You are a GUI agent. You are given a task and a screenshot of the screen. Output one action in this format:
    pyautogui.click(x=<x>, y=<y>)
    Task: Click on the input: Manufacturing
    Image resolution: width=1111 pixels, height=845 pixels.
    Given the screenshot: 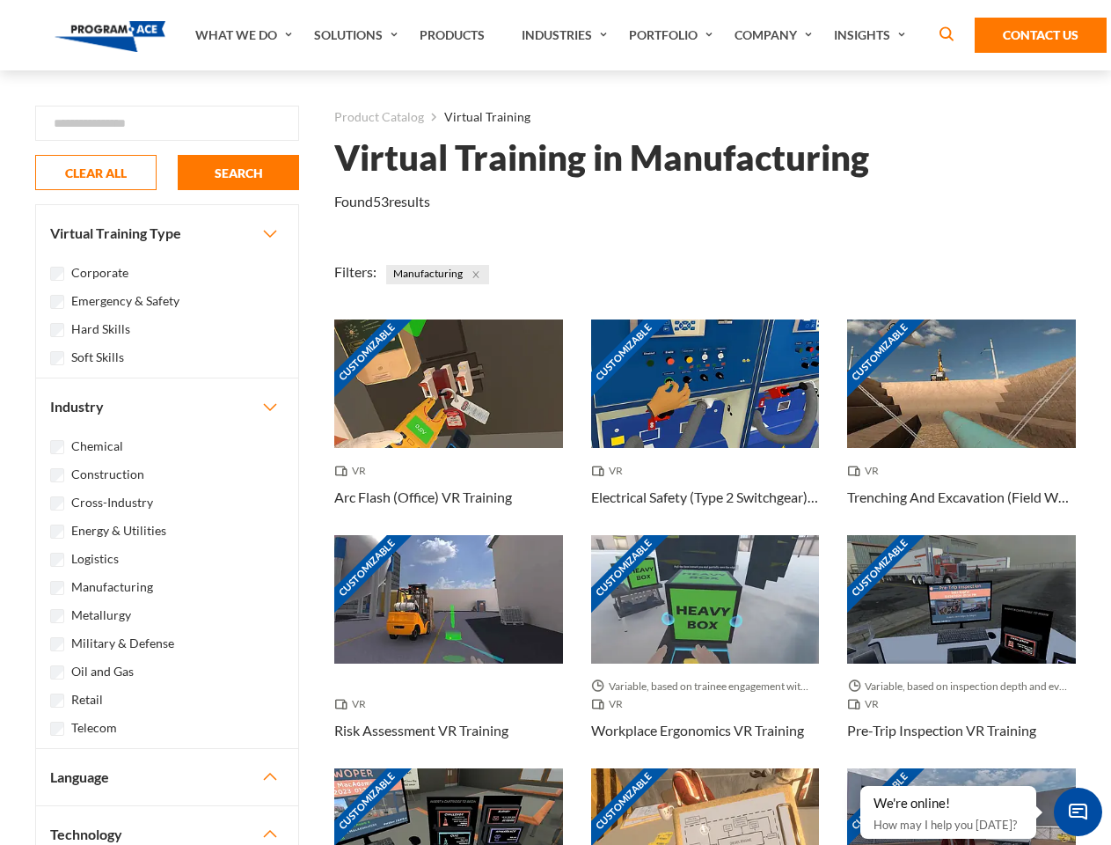 What is the action you would take?
    pyautogui.click(x=57, y=588)
    